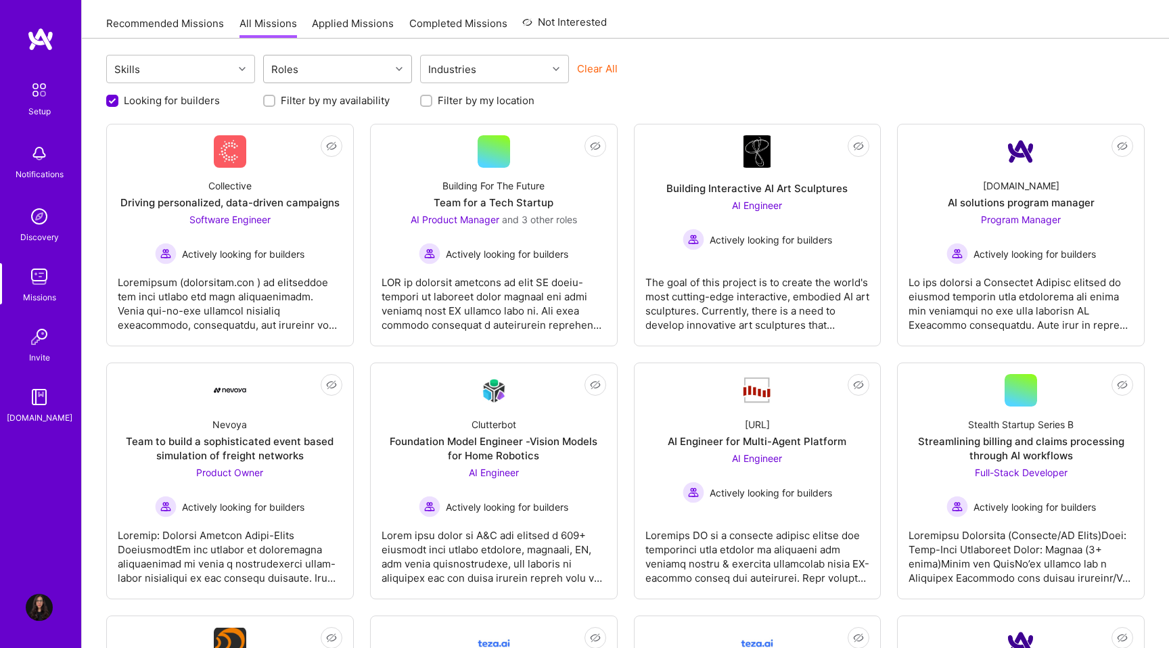 The height and width of the screenshot is (648, 1169). What do you see at coordinates (229, 424) in the screenshot?
I see `div: Nevoya` at bounding box center [229, 424].